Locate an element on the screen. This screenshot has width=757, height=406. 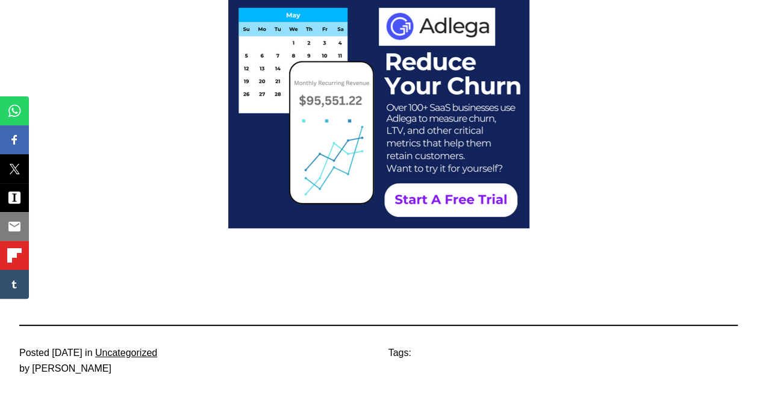
a: Uncategorized is located at coordinates (126, 352).